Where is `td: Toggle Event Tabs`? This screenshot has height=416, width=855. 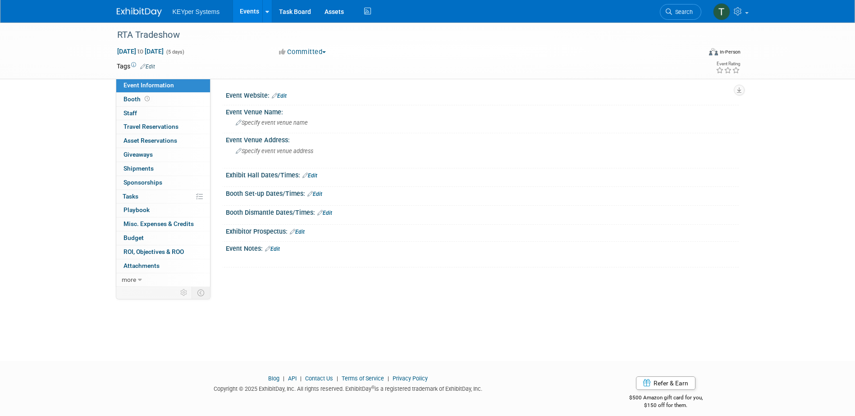 td: Toggle Event Tabs is located at coordinates (201, 293).